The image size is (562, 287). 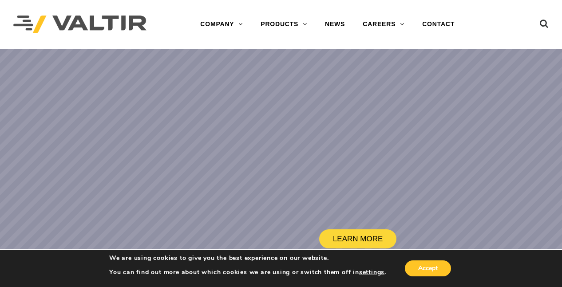 I want to click on a: CONTACT, so click(x=438, y=24).